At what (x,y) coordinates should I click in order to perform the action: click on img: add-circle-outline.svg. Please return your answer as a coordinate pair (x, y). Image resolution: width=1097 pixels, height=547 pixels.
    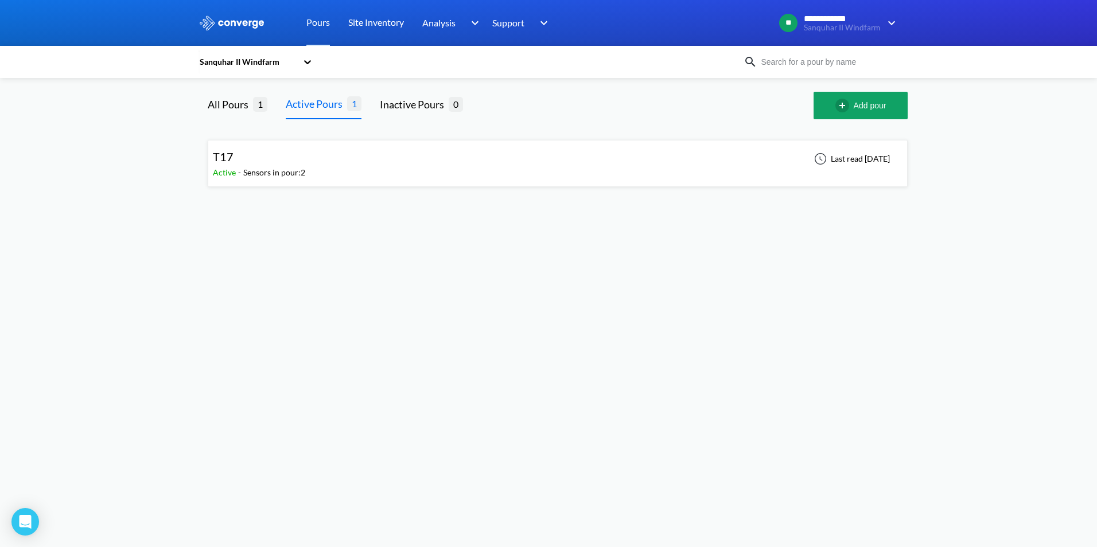
    Looking at the image, I should click on (844, 106).